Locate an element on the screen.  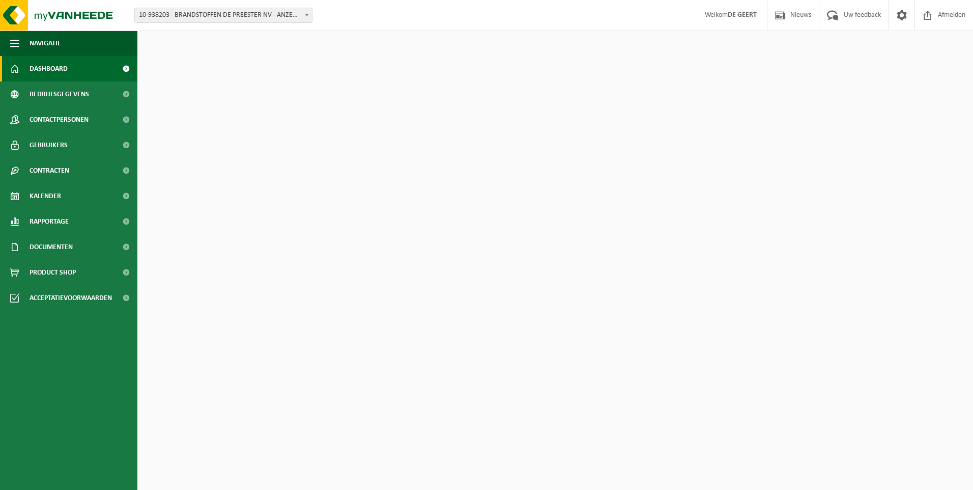
span: Rapportage is located at coordinates (49, 221).